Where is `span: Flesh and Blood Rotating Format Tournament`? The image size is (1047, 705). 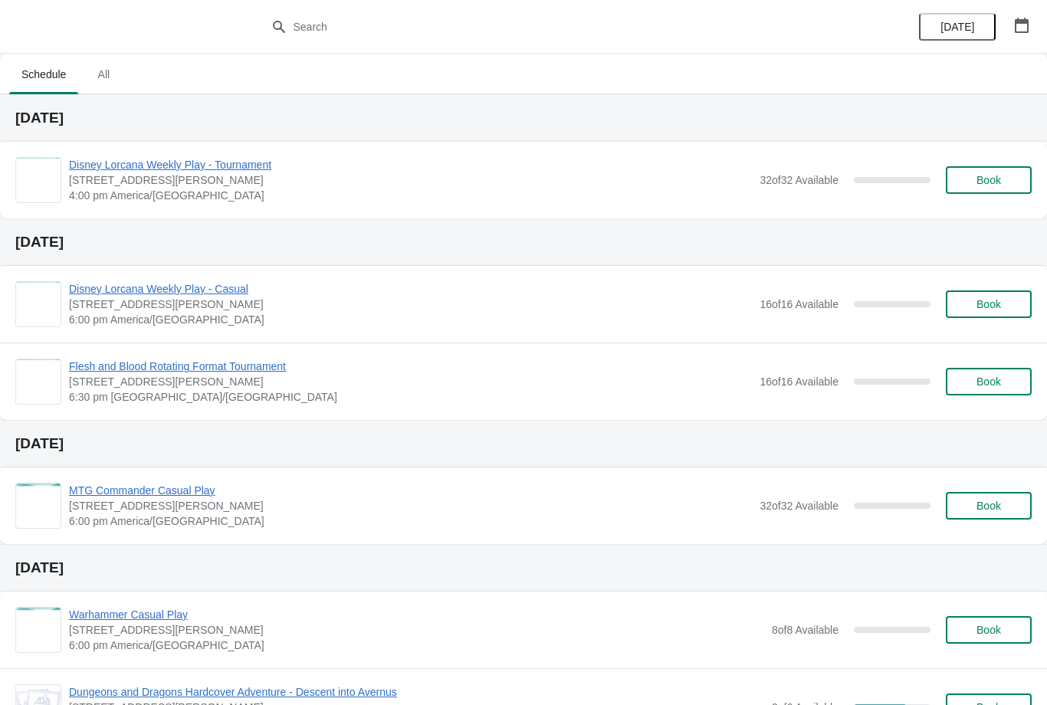
span: Flesh and Blood Rotating Format Tournament is located at coordinates (410, 366).